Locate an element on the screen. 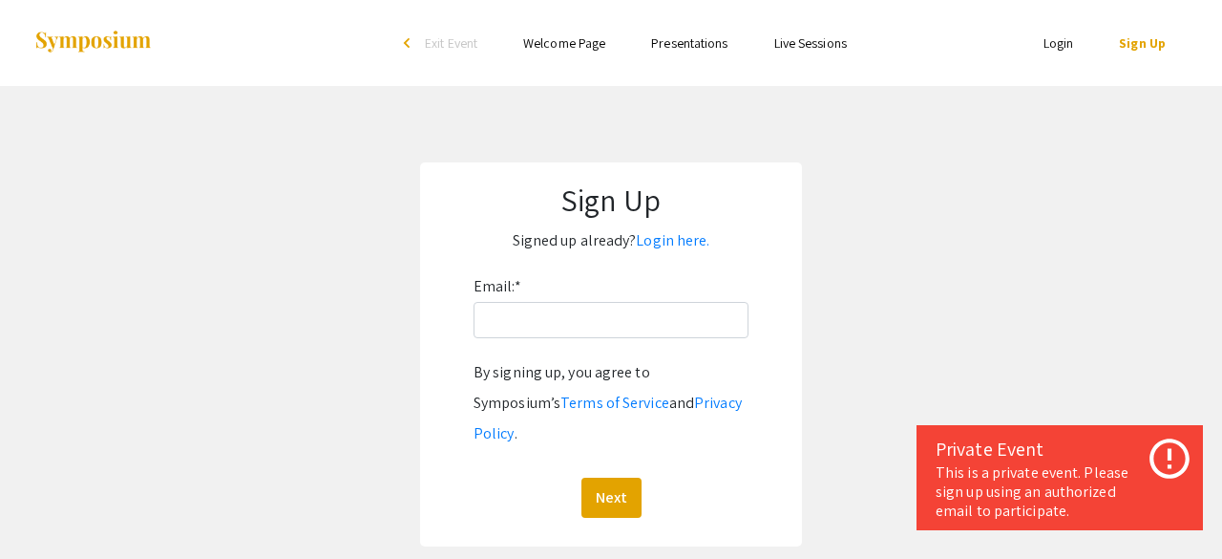  a: Welcome Page is located at coordinates (564, 43).